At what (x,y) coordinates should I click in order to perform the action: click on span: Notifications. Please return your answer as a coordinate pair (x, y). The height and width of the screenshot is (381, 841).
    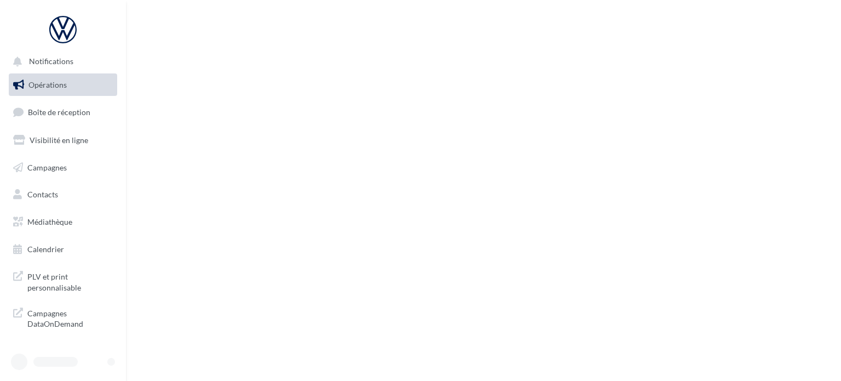
    Looking at the image, I should click on (51, 61).